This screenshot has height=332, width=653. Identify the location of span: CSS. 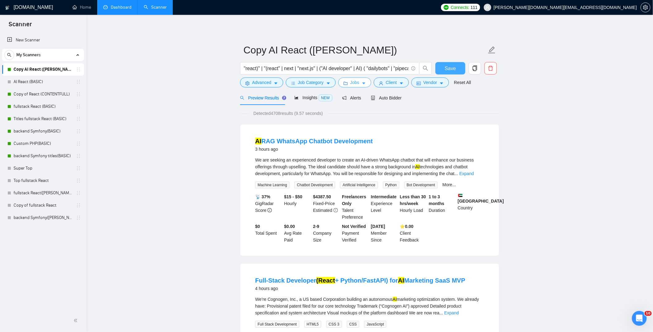
(353, 324).